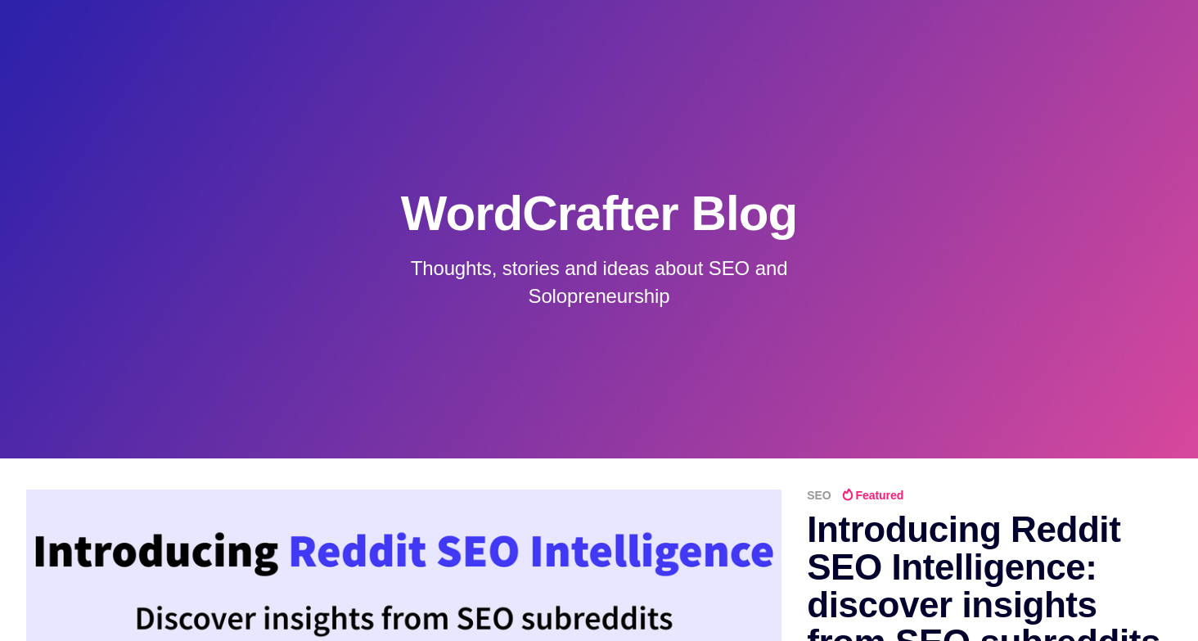 The height and width of the screenshot is (641, 1198). Describe the element at coordinates (818, 495) in the screenshot. I see `span: SEO` at that location.